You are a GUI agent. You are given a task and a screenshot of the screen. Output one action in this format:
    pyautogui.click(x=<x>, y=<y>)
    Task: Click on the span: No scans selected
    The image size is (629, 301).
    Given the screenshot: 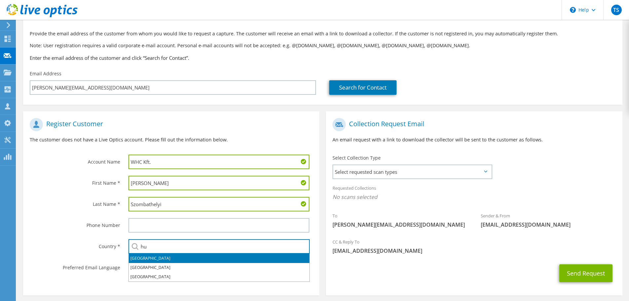 What is the action you would take?
    pyautogui.click(x=474, y=197)
    